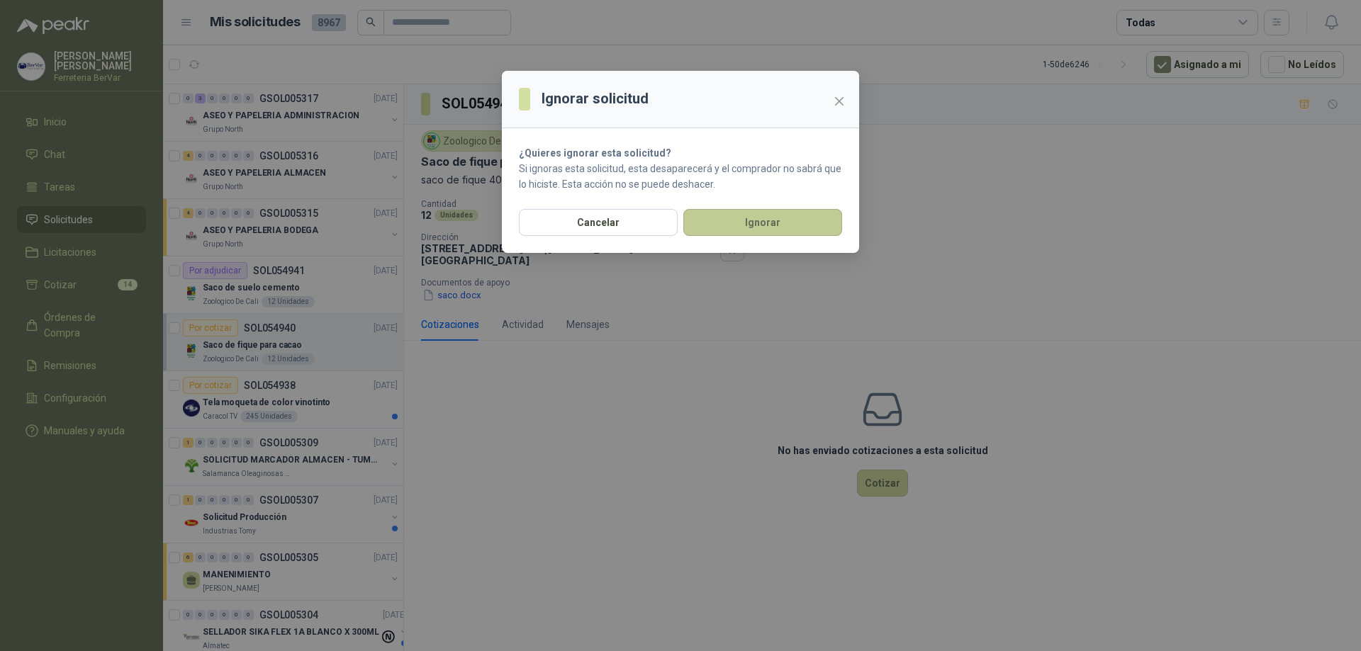 This screenshot has height=651, width=1361. What do you see at coordinates (598, 223) in the screenshot?
I see `button: Cancelar` at bounding box center [598, 223].